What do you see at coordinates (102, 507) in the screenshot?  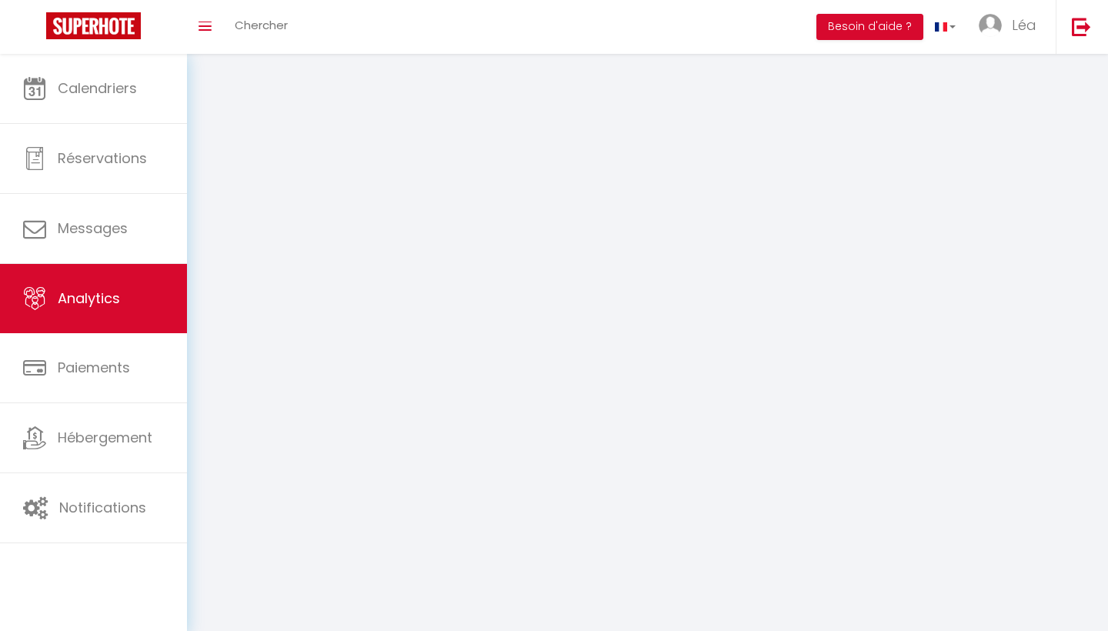 I see `span: Notifications` at bounding box center [102, 507].